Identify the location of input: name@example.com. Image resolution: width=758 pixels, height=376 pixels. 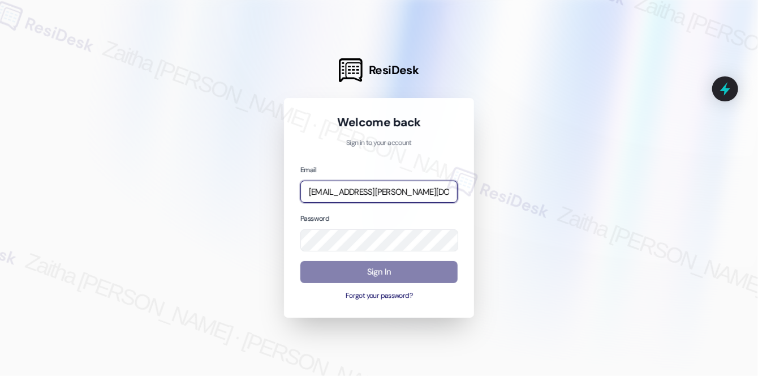
(379, 191).